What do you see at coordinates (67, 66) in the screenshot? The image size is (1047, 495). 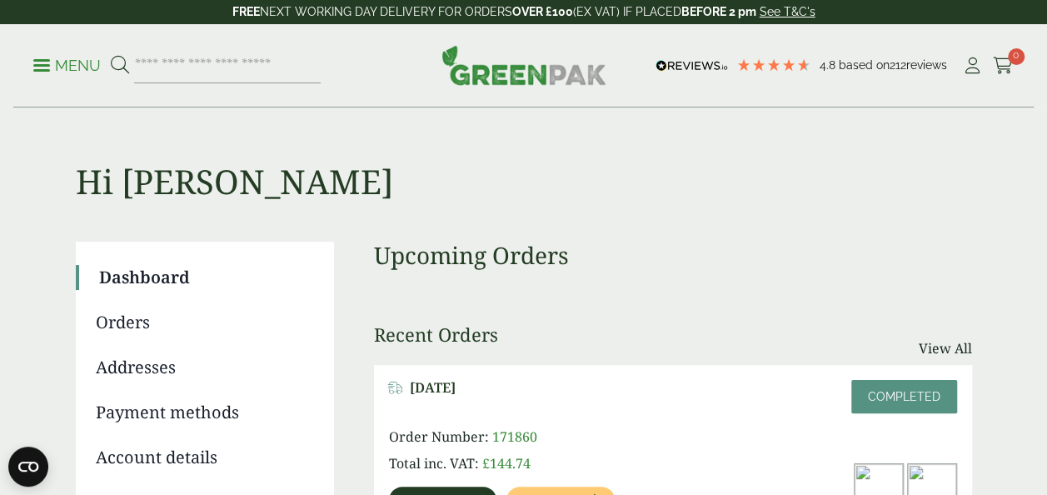 I see `p: Menu` at bounding box center [67, 66].